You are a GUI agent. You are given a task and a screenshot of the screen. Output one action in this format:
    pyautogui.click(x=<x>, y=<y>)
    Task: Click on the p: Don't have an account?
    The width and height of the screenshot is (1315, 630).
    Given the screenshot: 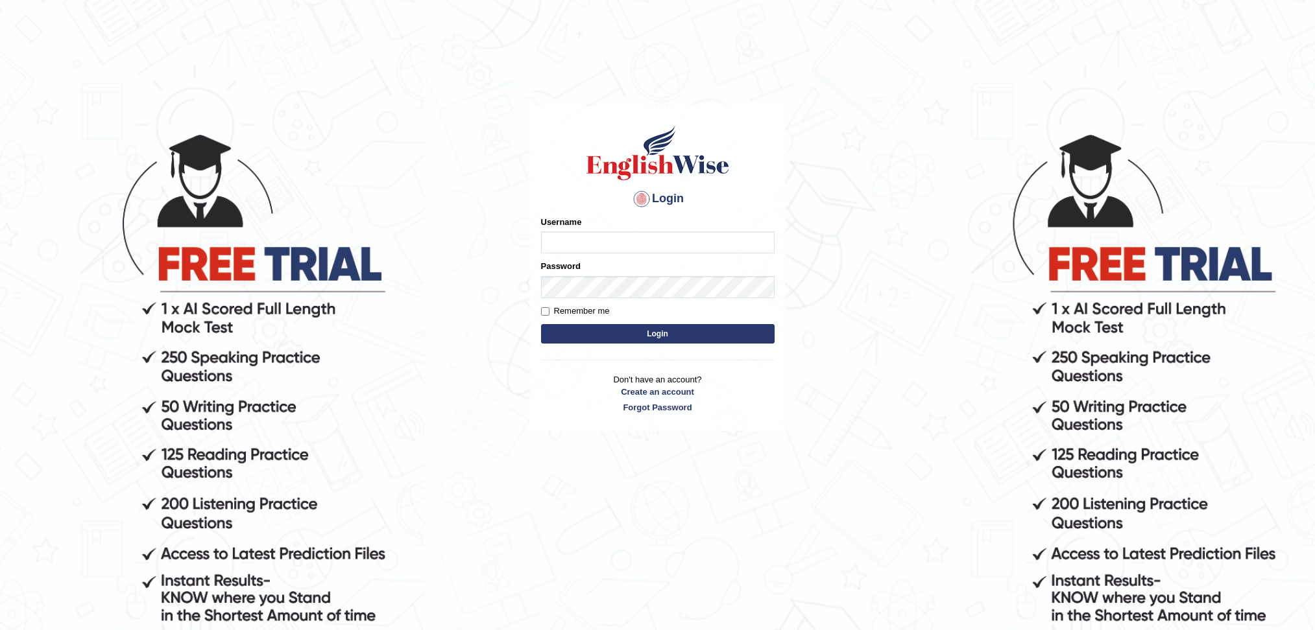 What is the action you would take?
    pyautogui.click(x=658, y=394)
    